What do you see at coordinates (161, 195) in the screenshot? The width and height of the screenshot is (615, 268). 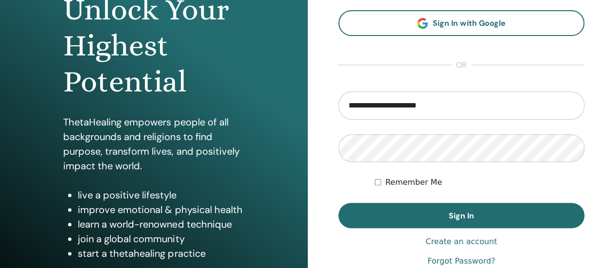 I see `li: live a positive lifestyle` at bounding box center [161, 195].